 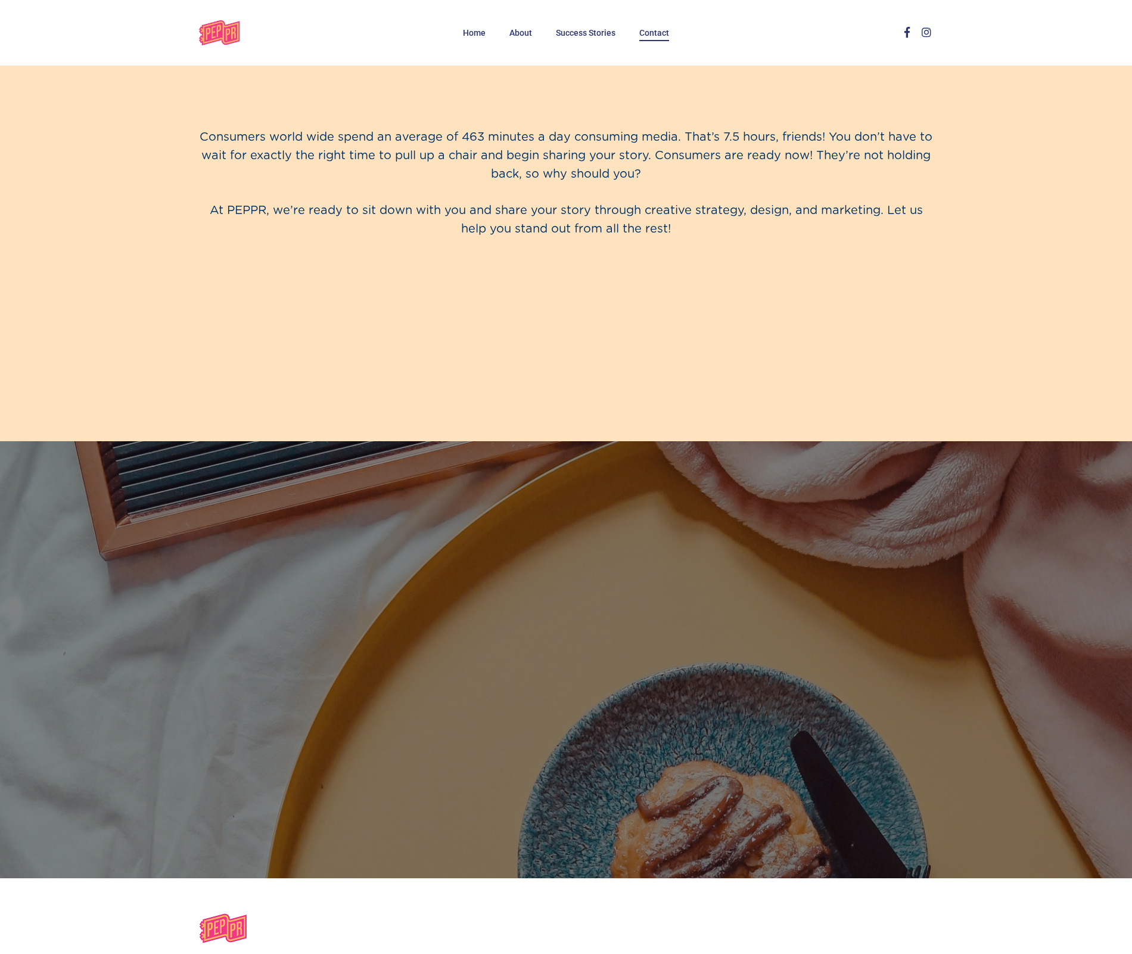 I want to click on a: About, so click(x=521, y=33).